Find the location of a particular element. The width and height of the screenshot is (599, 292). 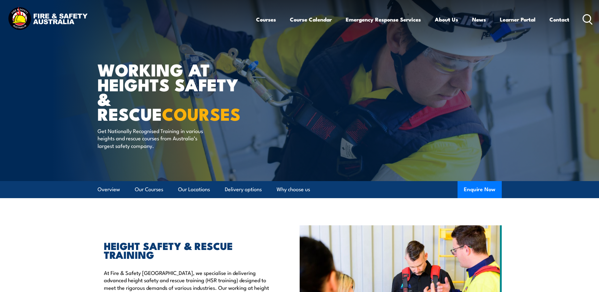

a: News is located at coordinates (479, 19).